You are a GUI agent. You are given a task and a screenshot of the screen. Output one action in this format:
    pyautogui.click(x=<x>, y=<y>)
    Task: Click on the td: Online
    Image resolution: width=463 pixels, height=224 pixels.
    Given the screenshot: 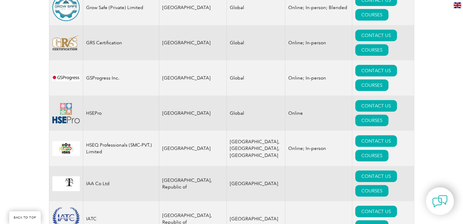 What is the action you would take?
    pyautogui.click(x=318, y=113)
    